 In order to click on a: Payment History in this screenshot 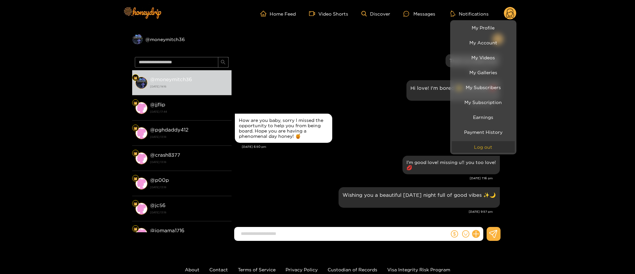, I will do `click(483, 132)`.